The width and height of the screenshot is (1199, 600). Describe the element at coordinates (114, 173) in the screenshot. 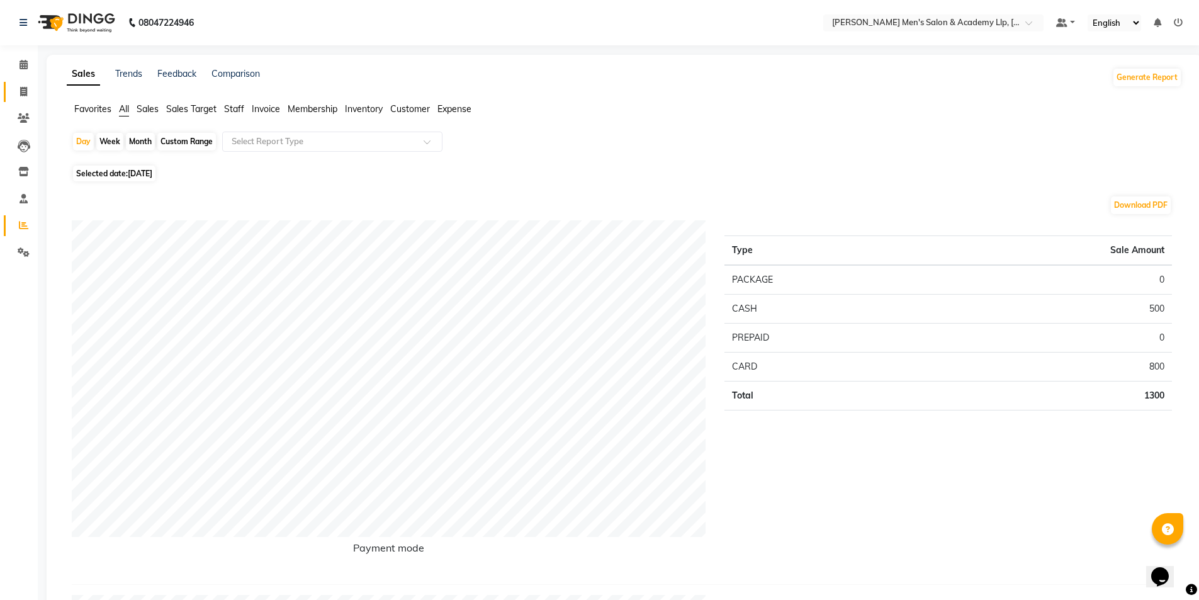

I see `span: Selected date:` at that location.